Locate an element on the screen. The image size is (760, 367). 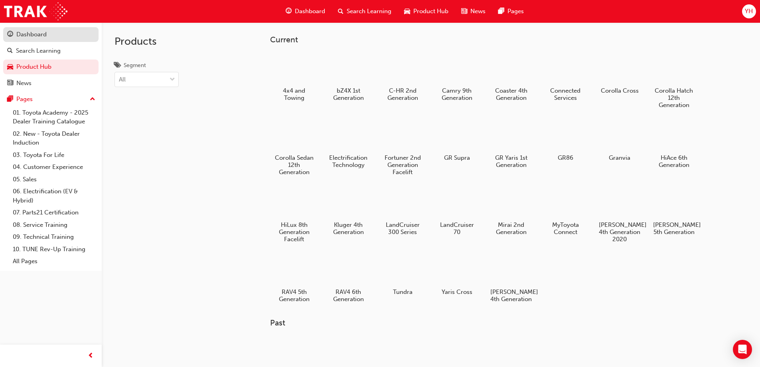
a: 04. Customer Experience is located at coordinates (54, 167).